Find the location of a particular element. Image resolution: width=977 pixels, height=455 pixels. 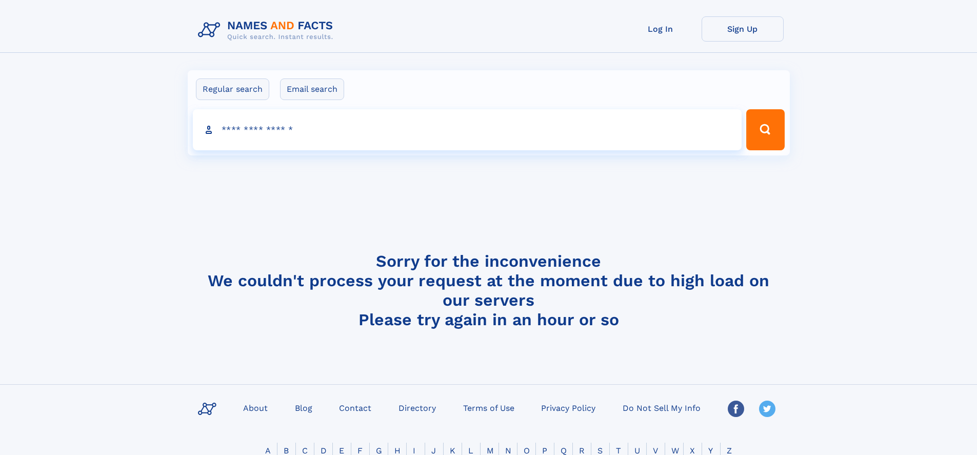

a: Log In is located at coordinates (660, 29).